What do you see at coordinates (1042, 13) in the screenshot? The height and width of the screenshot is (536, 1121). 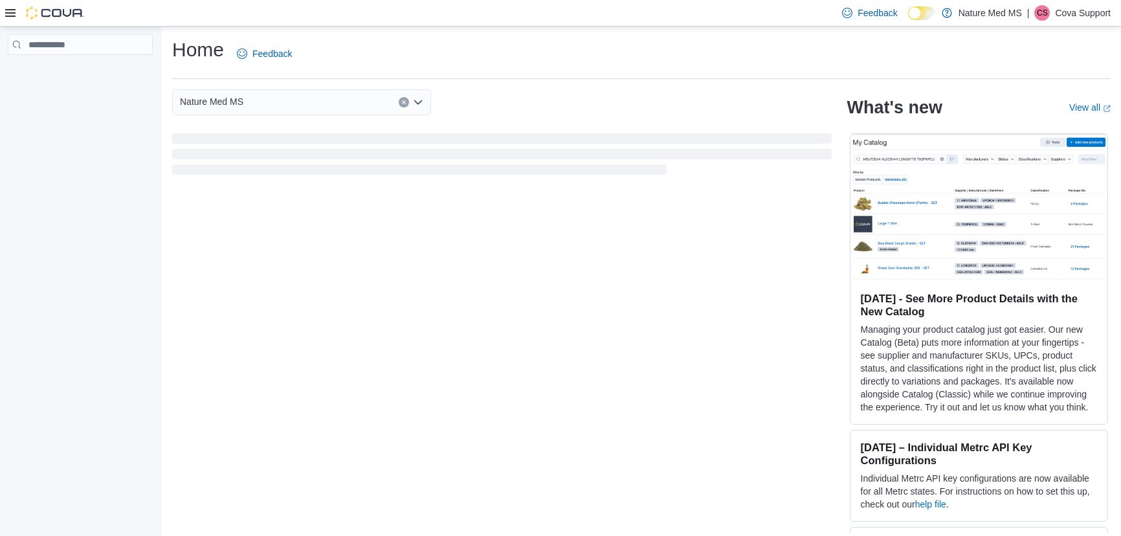 I see `div: Cova Support` at bounding box center [1042, 13].